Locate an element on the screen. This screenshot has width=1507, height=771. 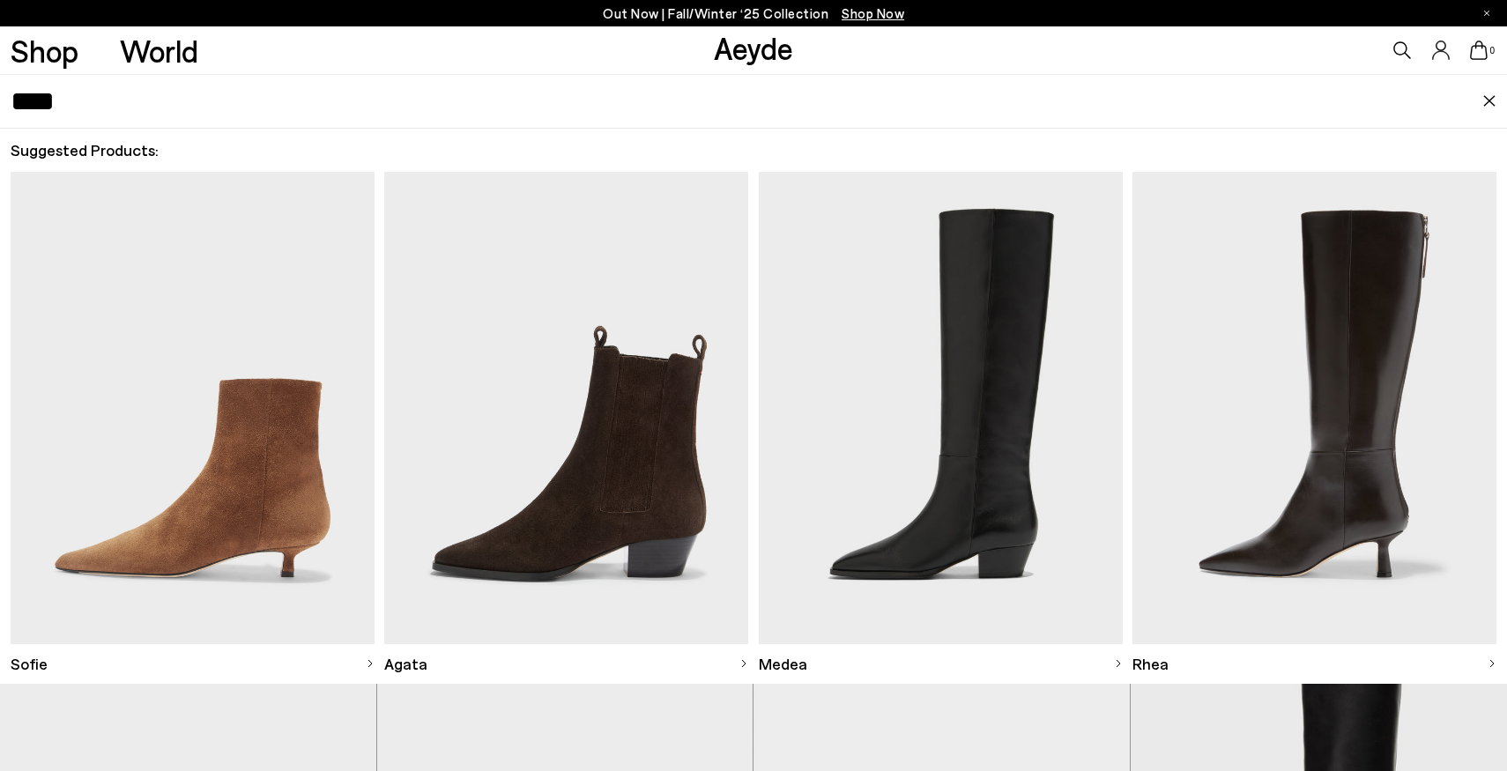
a: Rhea is located at coordinates (1314, 664).